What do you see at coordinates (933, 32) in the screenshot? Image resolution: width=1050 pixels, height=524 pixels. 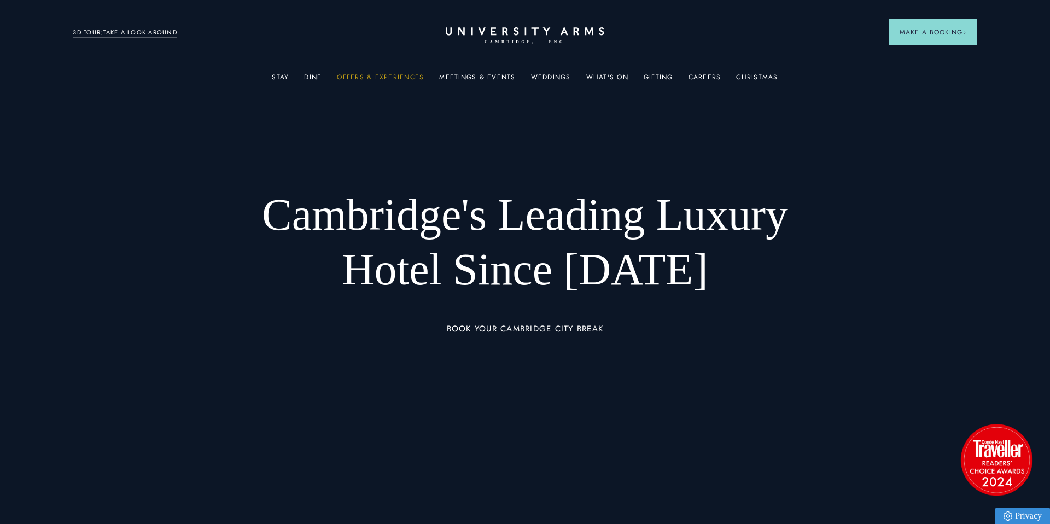 I see `button: Make a BookingArrow icon` at bounding box center [933, 32].